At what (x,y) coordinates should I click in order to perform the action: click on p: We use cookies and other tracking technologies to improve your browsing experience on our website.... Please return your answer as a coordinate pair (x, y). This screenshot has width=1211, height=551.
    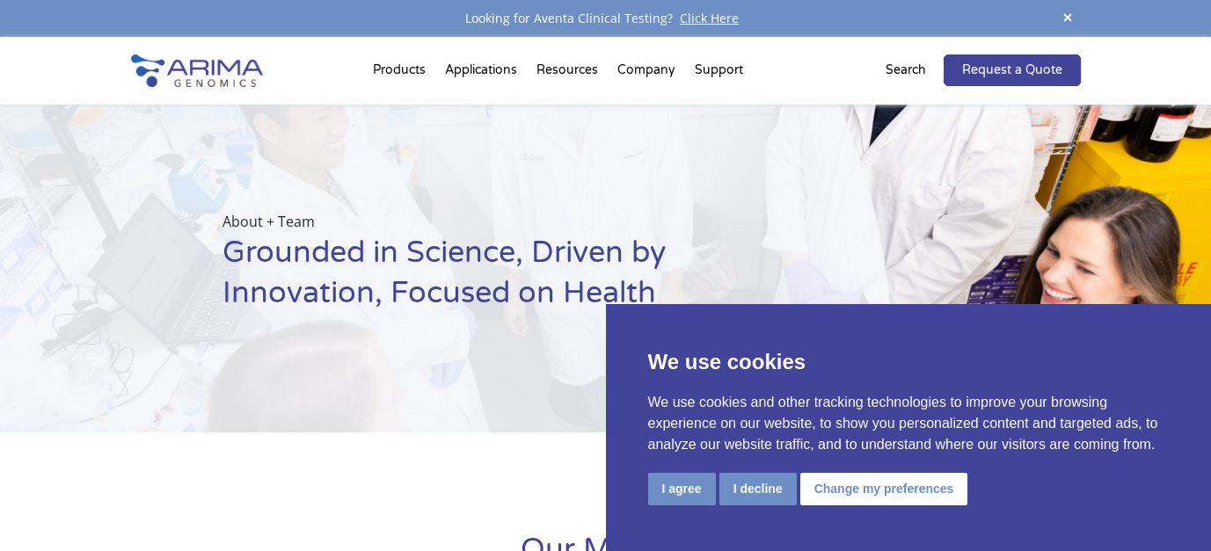
    Looking at the image, I should click on (908, 424).